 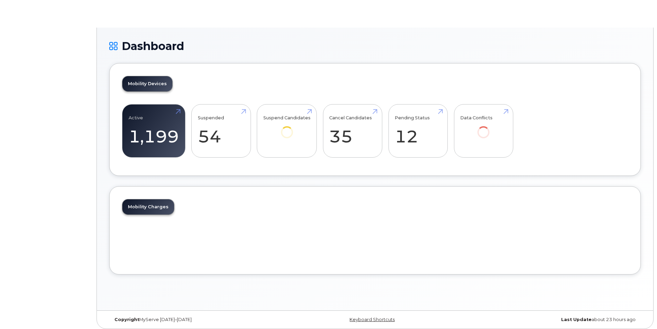 I want to click on a: Cancel Candidates 35, so click(x=352, y=131).